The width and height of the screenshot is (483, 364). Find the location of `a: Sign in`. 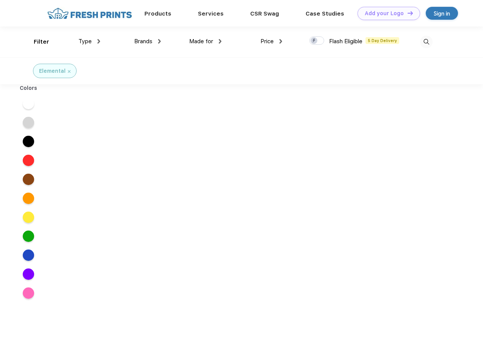

a: Sign in is located at coordinates (442, 13).